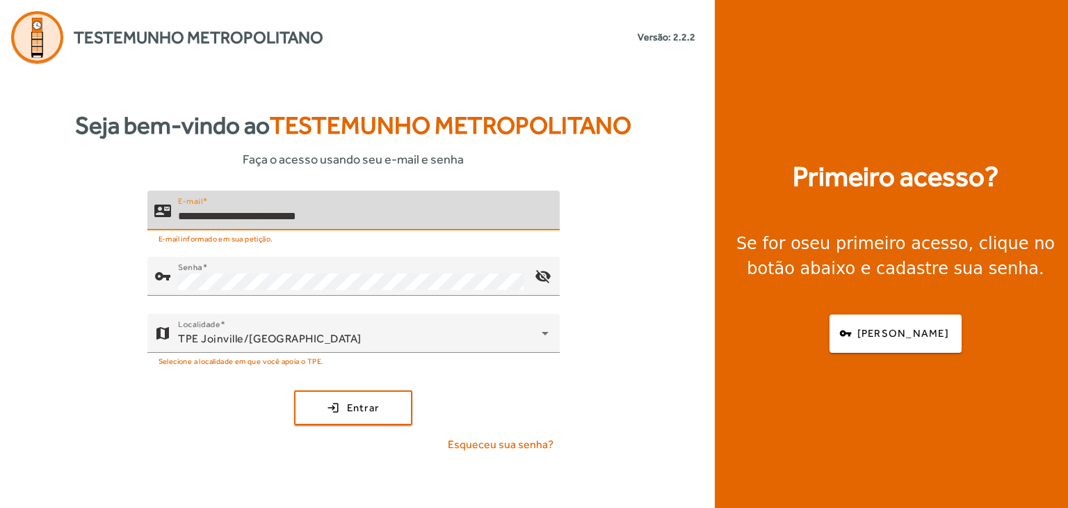 The image size is (1068, 508). What do you see at coordinates (163, 276) in the screenshot?
I see `mat-icon: vpn_key` at bounding box center [163, 276].